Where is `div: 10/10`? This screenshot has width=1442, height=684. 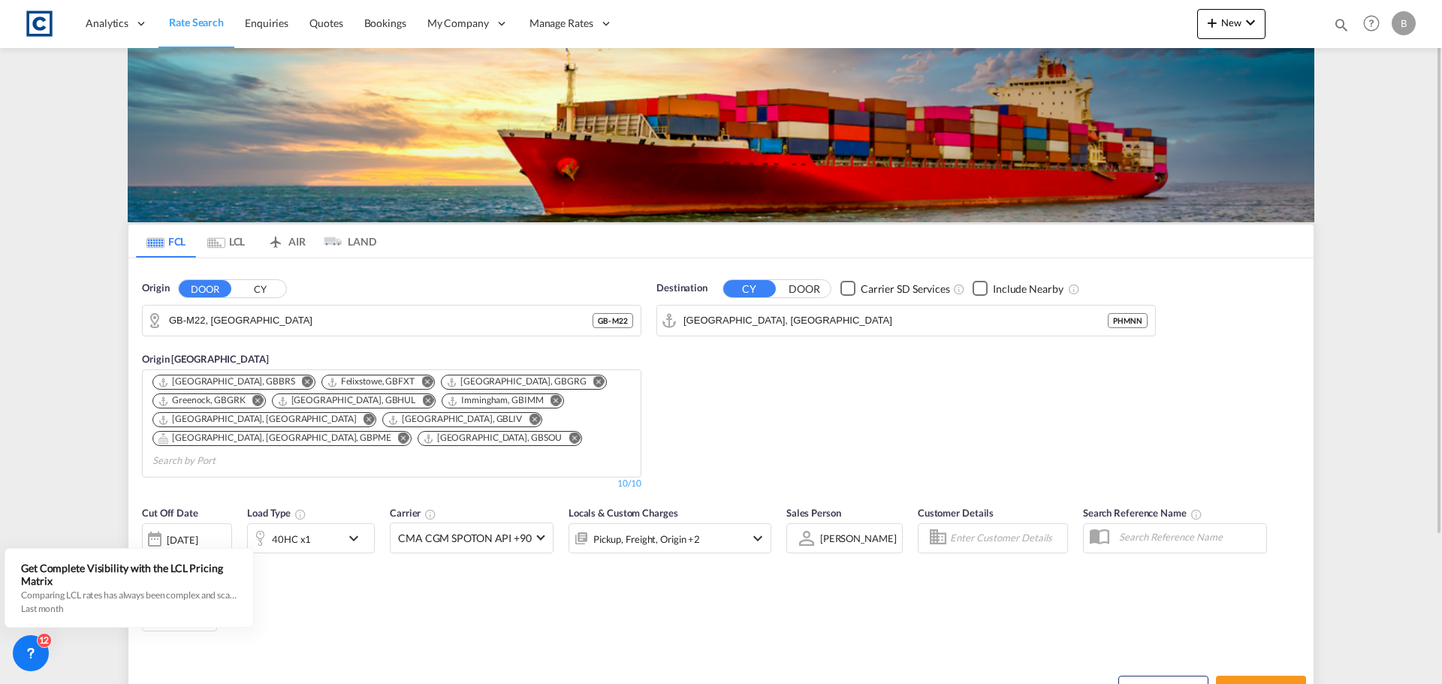 div: 10/10 is located at coordinates (629, 484).